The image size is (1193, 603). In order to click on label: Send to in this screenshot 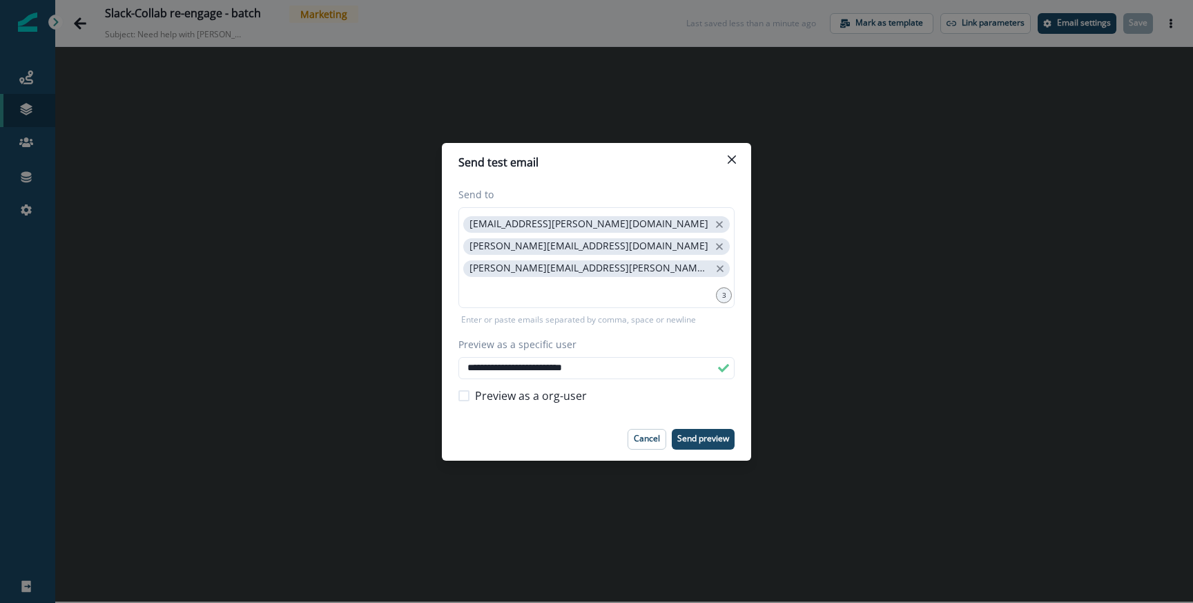, I will do `click(592, 194)`.